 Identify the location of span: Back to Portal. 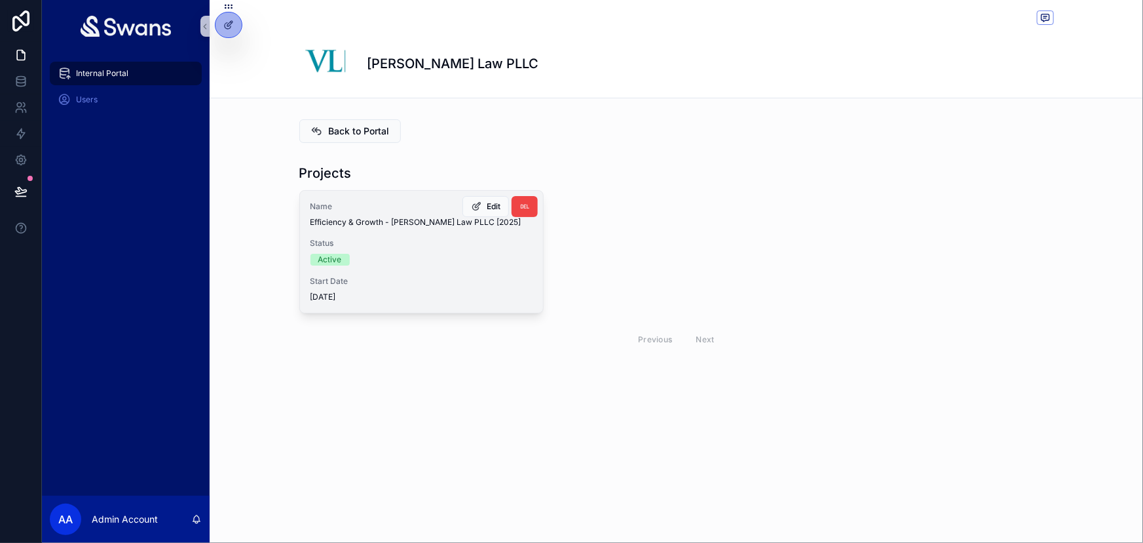
(359, 131).